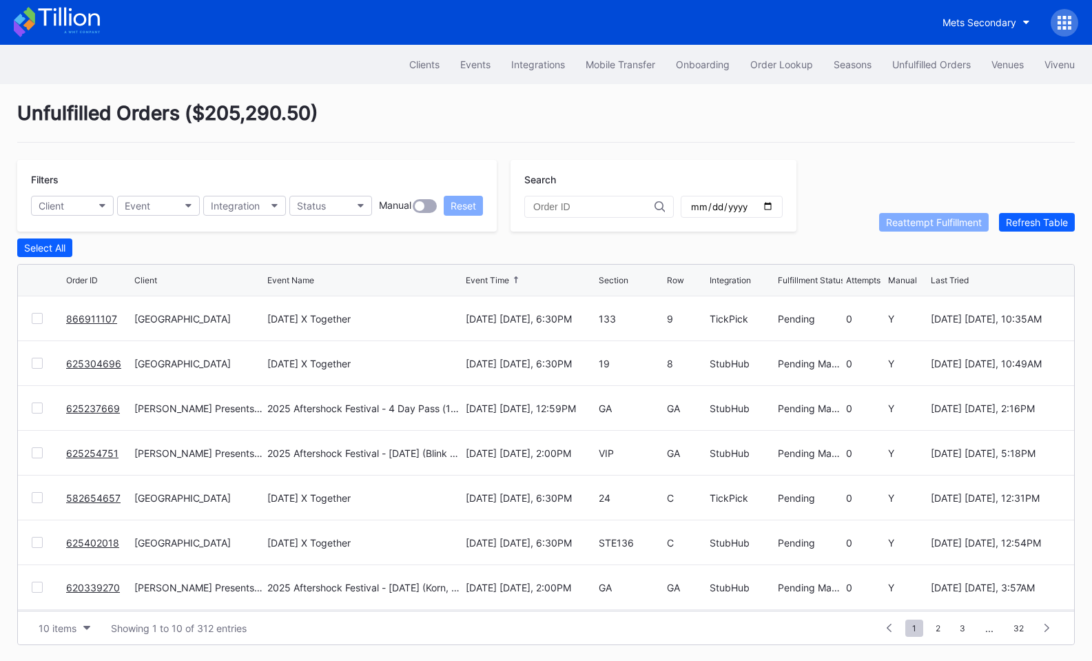 The width and height of the screenshot is (1092, 661). Describe the element at coordinates (686, 542) in the screenshot. I see `div: C` at that location.